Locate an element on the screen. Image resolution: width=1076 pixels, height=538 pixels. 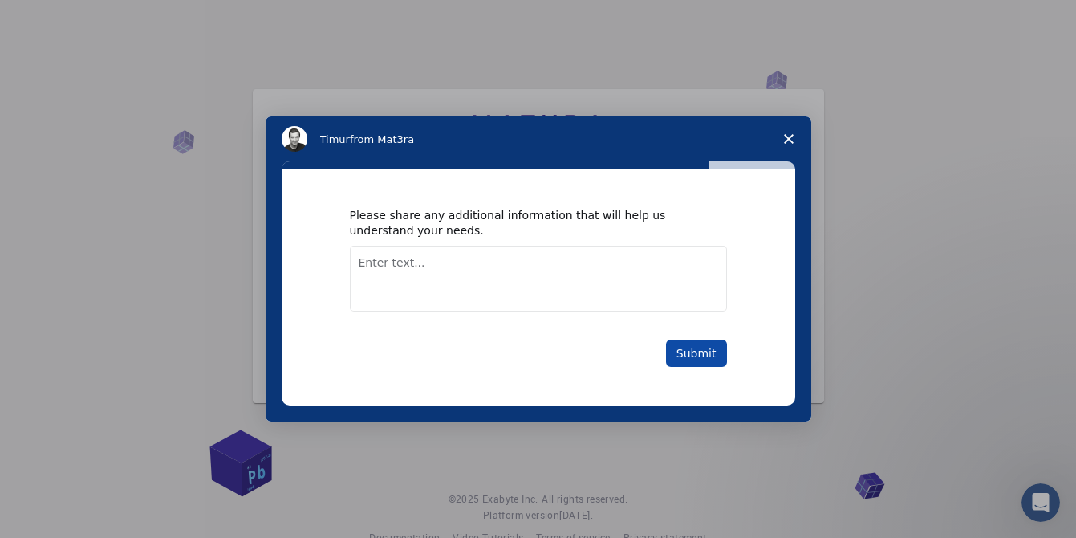
div: Please share any additional information that will help us understand your needs. is located at coordinates (526, 222).